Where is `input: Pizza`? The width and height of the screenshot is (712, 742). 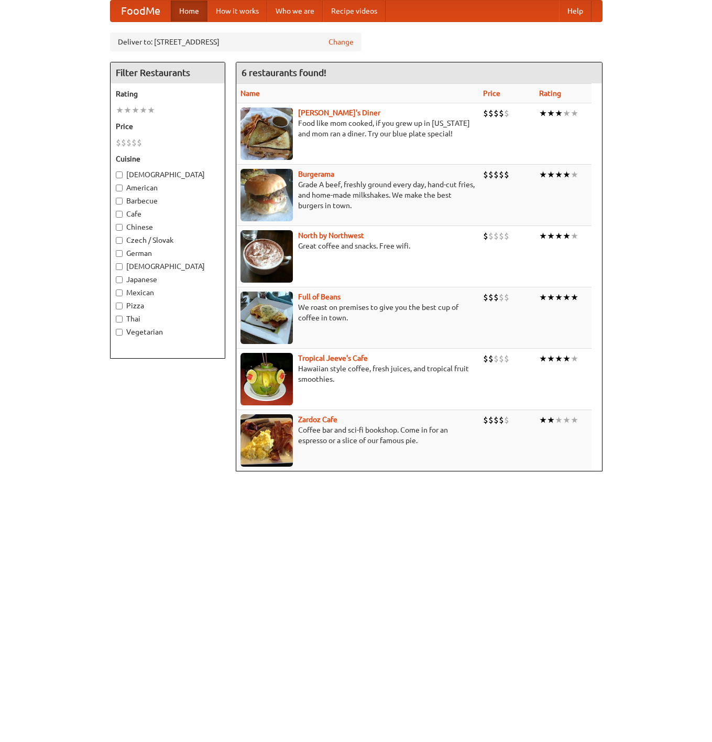 input: Pizza is located at coordinates (119, 306).